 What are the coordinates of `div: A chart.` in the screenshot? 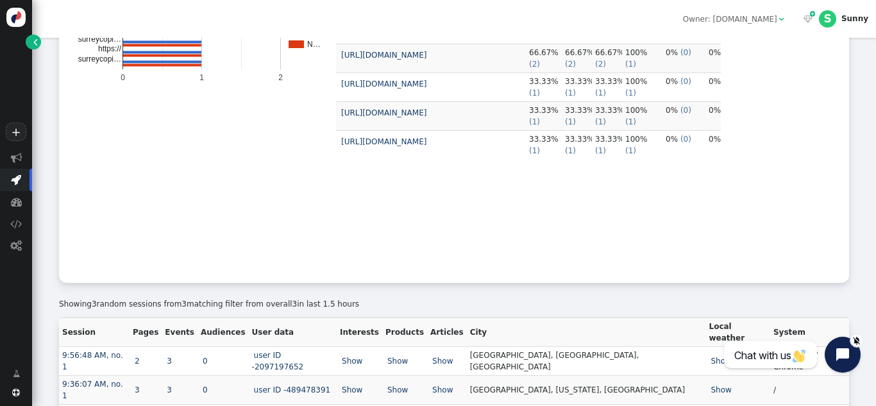 It's located at (201, 144).